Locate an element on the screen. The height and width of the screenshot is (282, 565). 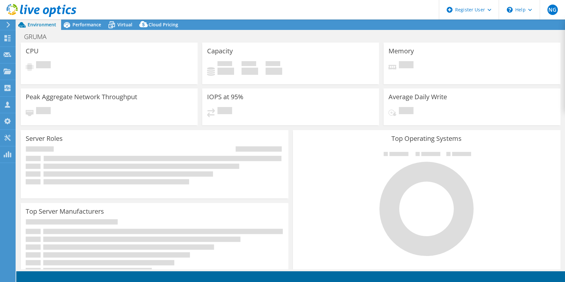
h3: Top Operating Systems is located at coordinates (426, 138).